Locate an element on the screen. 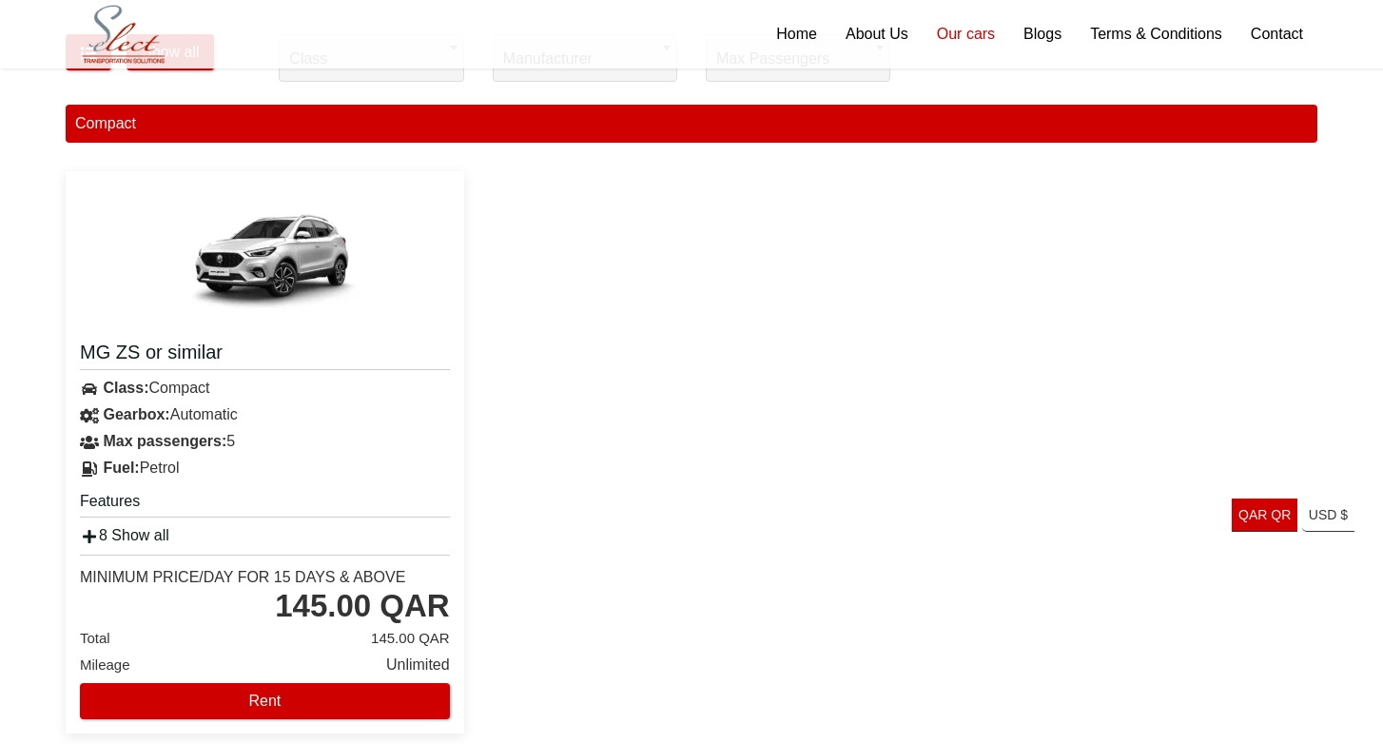 Image resolution: width=1383 pixels, height=744 pixels. button: Rent is located at coordinates (264, 701).